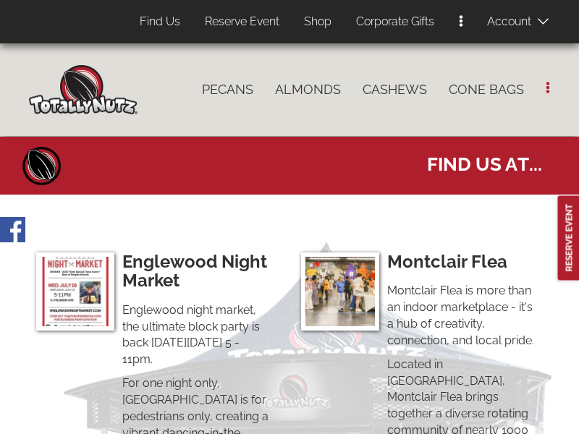  I want to click on a: Almonds, so click(307, 90).